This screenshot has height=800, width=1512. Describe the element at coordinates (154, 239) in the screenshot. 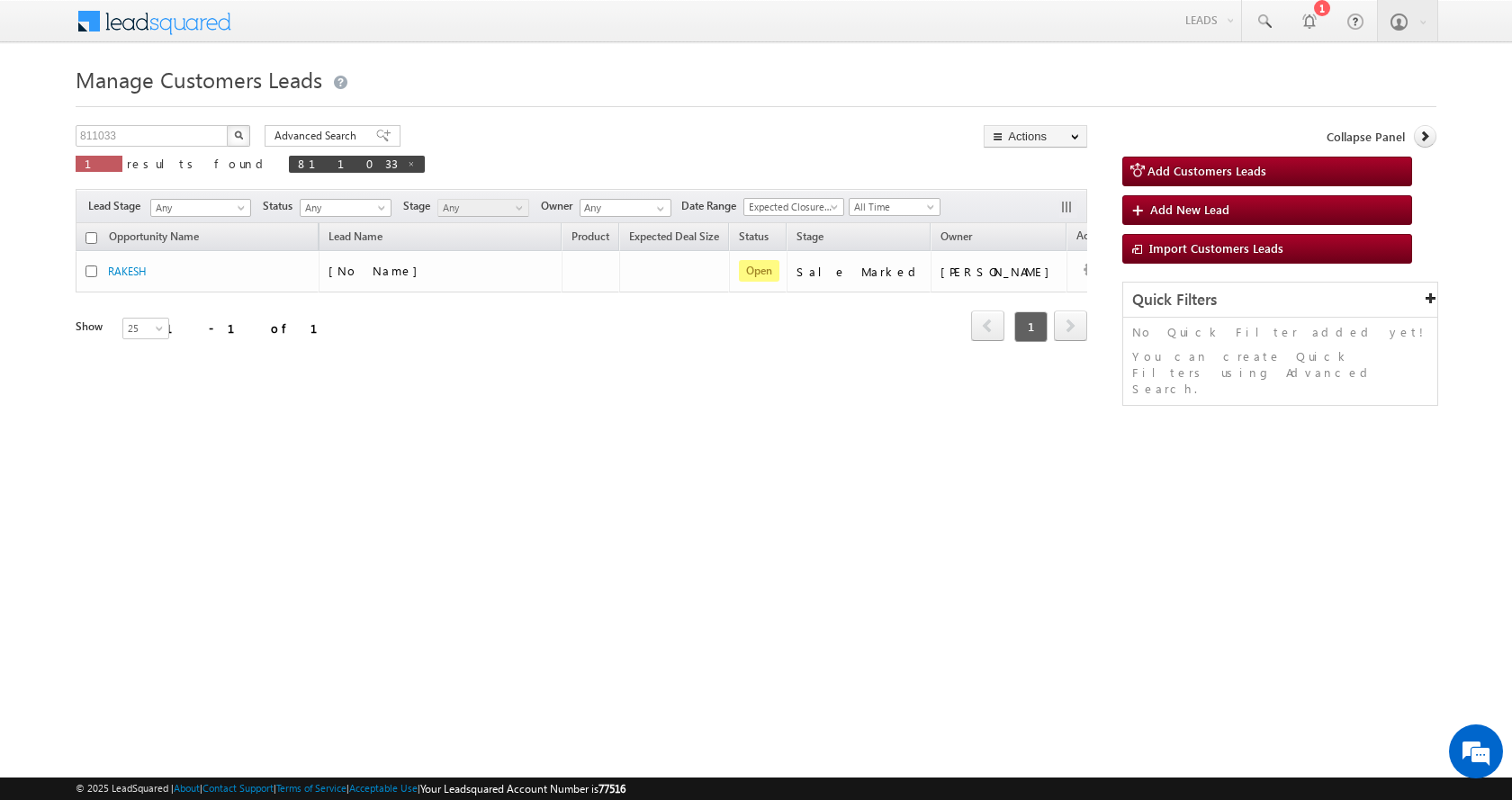

I see `a: Opportunity Name` at that location.